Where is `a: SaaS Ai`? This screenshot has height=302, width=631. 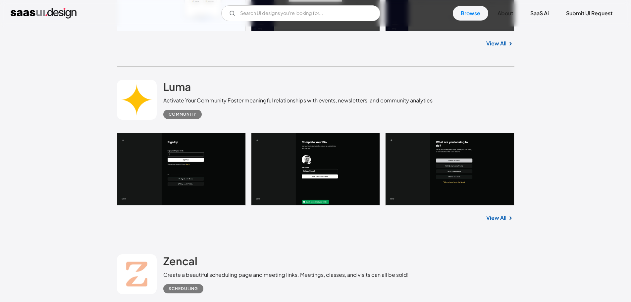
a: SaaS Ai is located at coordinates (539, 13).